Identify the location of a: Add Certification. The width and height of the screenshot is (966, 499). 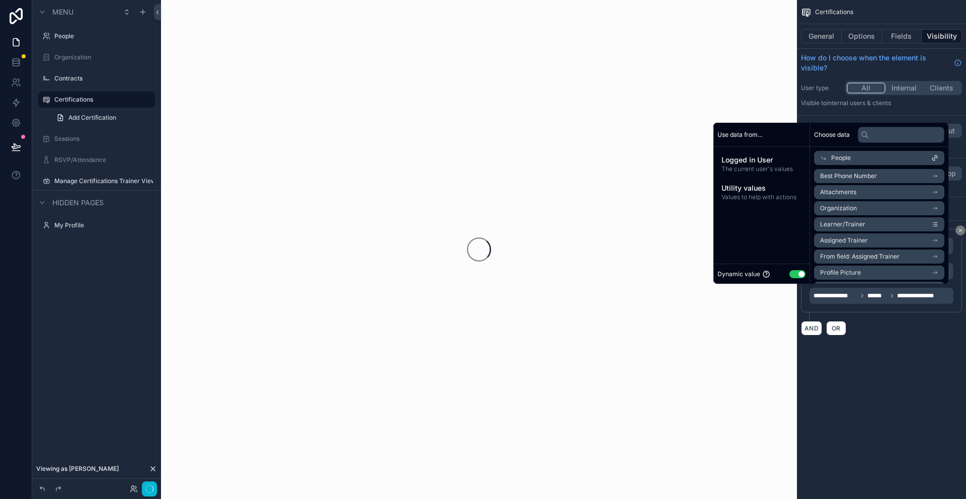
(103, 118).